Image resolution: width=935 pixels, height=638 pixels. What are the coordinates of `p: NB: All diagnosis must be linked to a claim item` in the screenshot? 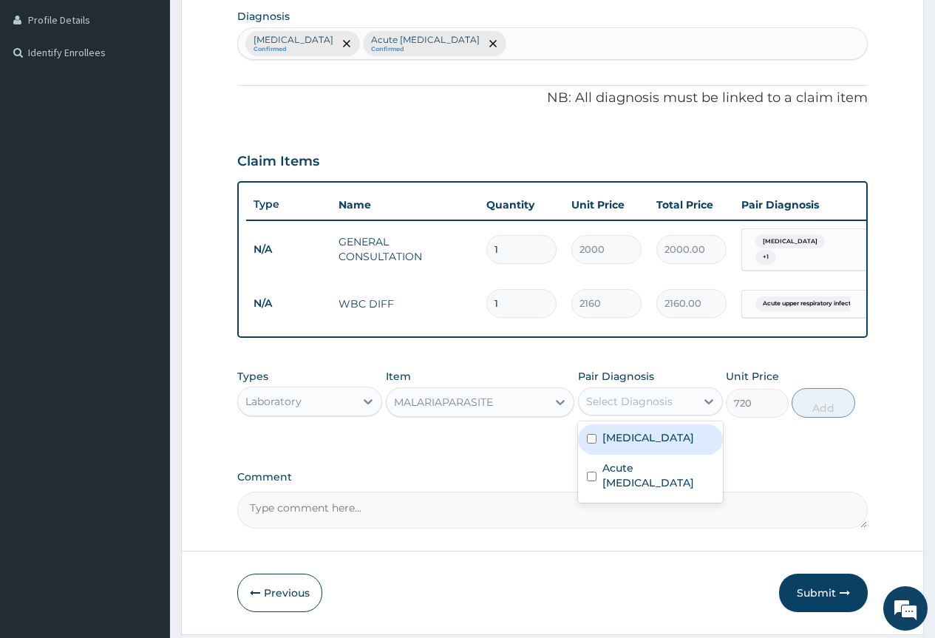 It's located at (552, 98).